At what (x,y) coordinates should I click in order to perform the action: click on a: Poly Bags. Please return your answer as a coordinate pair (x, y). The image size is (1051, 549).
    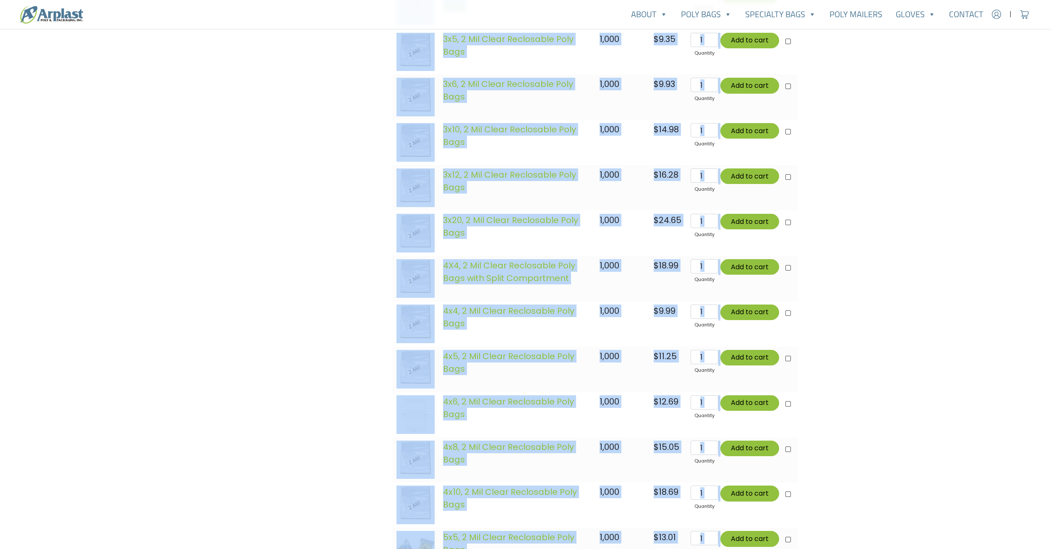
    Looking at the image, I should click on (706, 14).